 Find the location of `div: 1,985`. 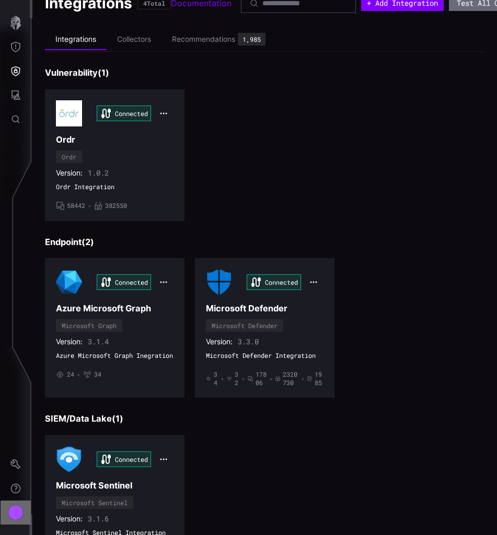

div: 1,985 is located at coordinates (251, 39).